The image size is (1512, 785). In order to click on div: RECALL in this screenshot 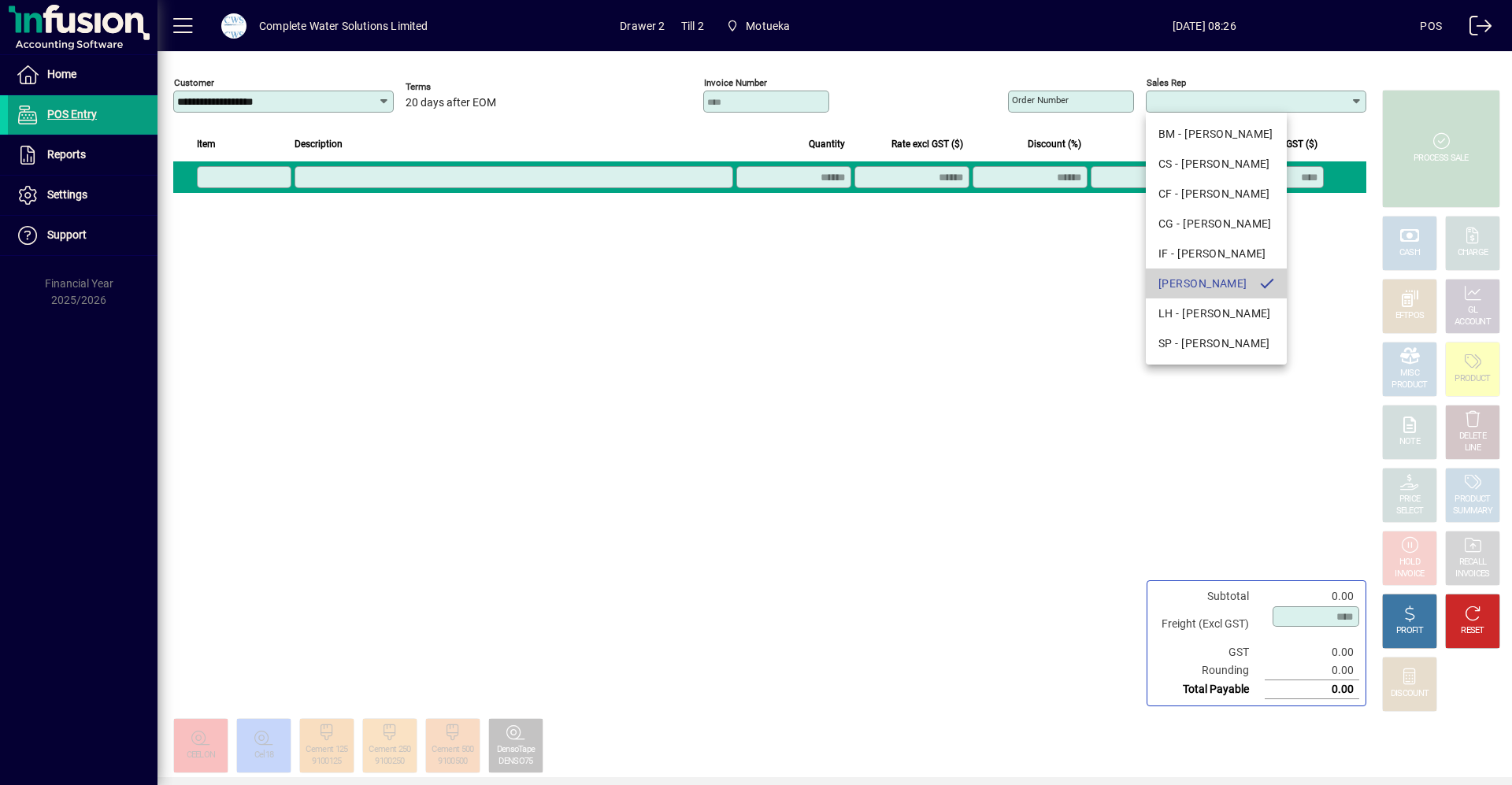, I will do `click(1473, 563)`.